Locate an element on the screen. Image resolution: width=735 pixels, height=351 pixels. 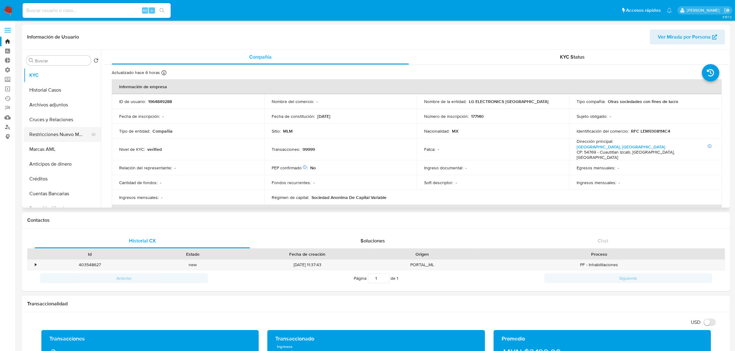
p: MLM is located at coordinates (288, 131).